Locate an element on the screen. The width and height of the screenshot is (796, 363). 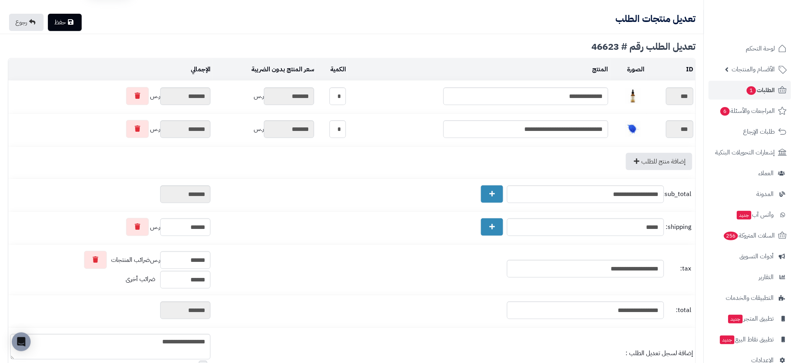
div: إضافة لسجل تعديل الطلب : is located at coordinates (454, 354).